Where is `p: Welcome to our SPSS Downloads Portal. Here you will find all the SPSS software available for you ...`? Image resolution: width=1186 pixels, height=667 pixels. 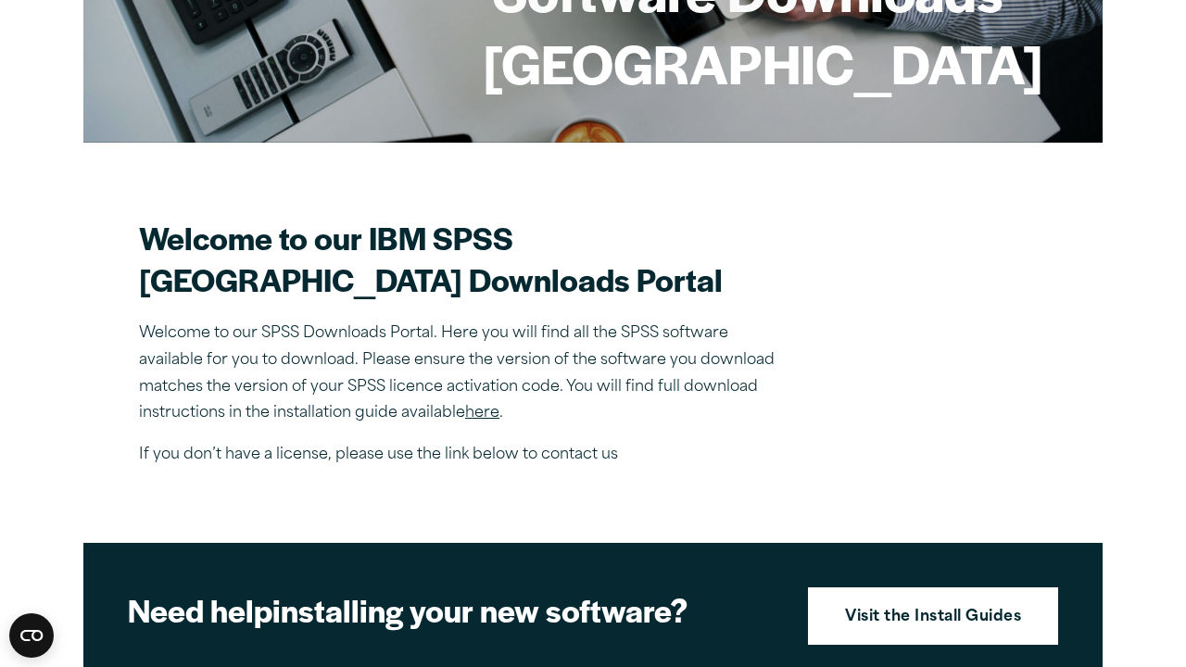
p: Welcome to our SPSS Downloads Portal. Here you will find all the SPSS software available for you ... is located at coordinates (463, 373).